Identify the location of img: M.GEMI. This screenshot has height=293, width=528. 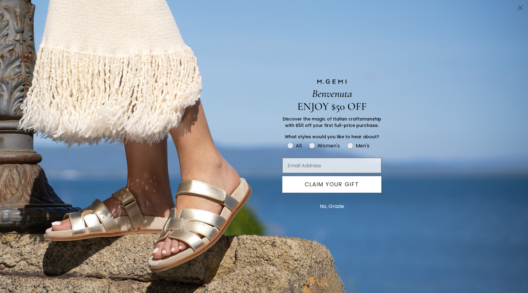
(332, 82).